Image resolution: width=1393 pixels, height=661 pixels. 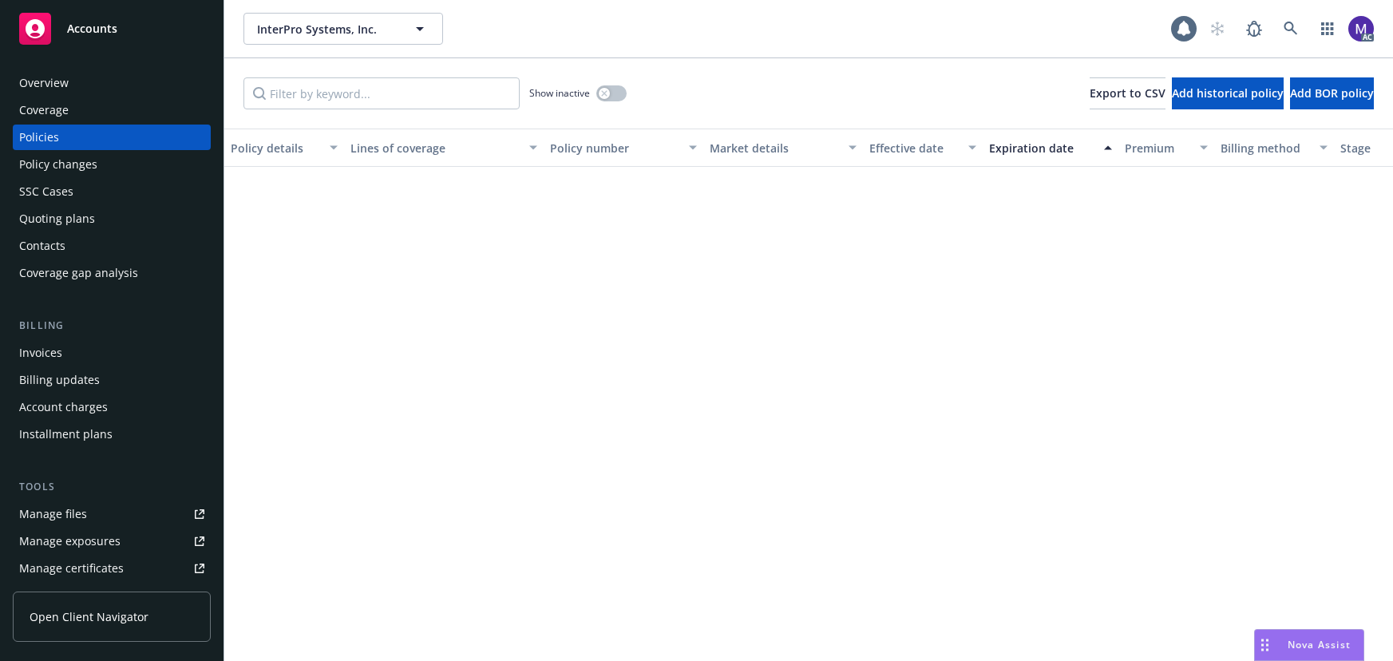 I want to click on a: Account charges, so click(x=112, y=407).